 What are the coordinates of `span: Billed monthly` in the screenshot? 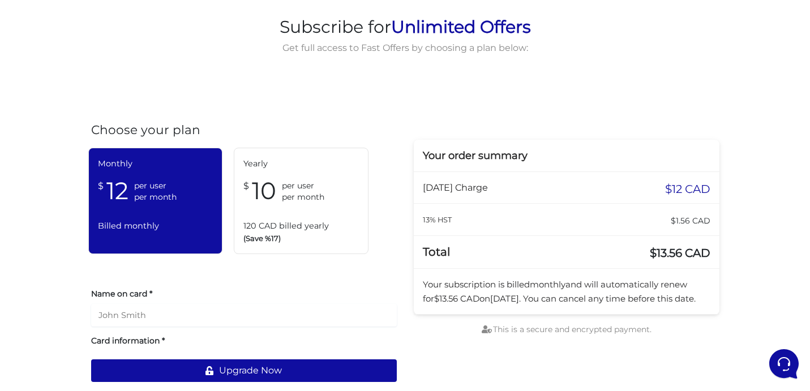 It's located at (156, 226).